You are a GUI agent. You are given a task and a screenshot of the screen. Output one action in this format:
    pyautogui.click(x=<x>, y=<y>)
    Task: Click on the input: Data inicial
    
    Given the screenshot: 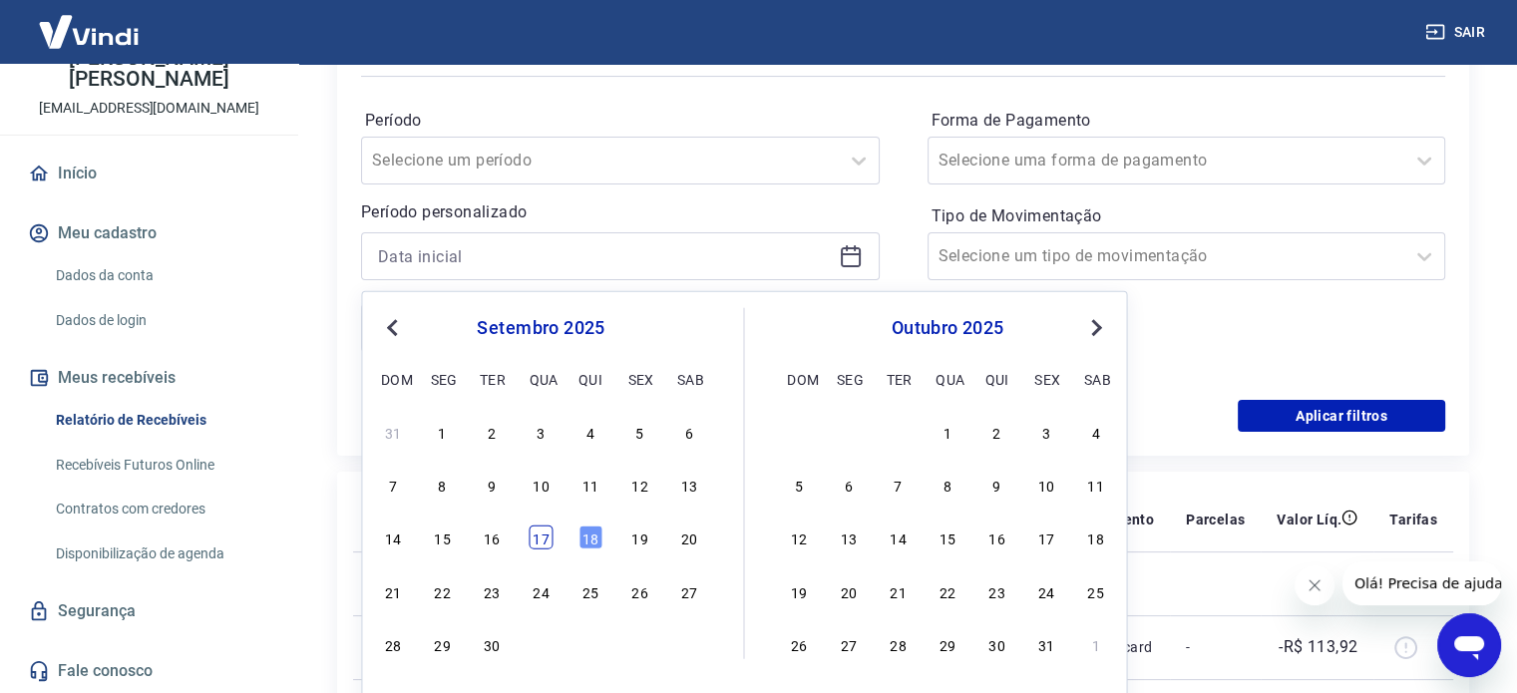 What is the action you would take?
    pyautogui.click(x=604, y=256)
    